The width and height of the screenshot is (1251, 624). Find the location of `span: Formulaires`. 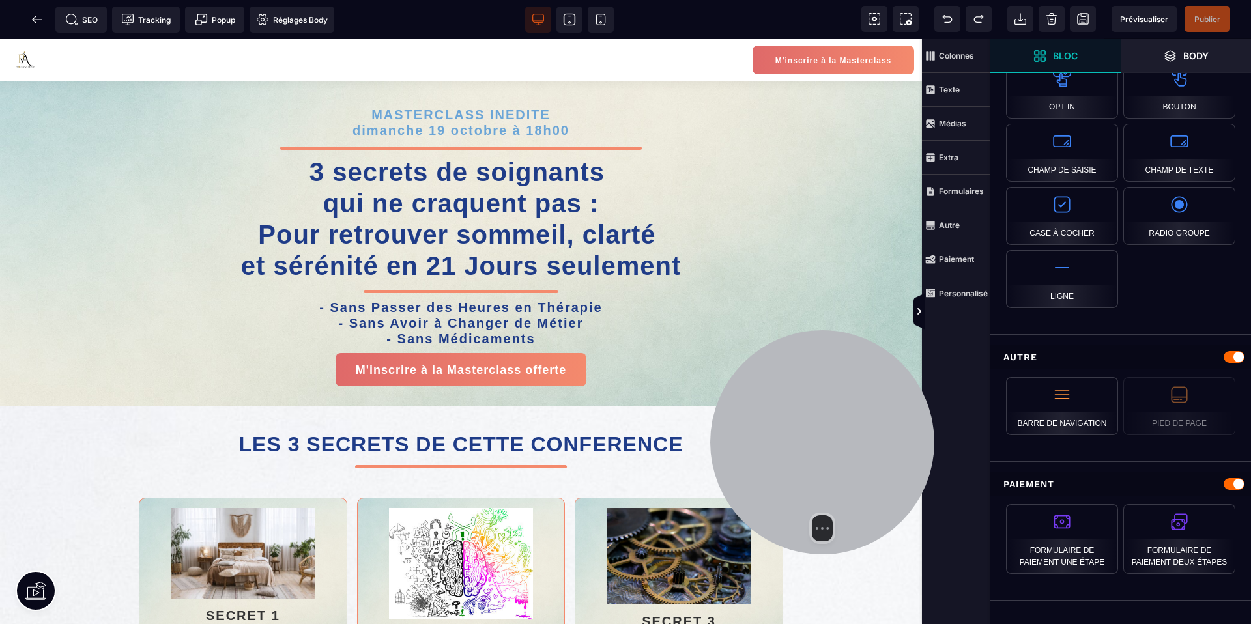

span: Formulaires is located at coordinates (956, 192).